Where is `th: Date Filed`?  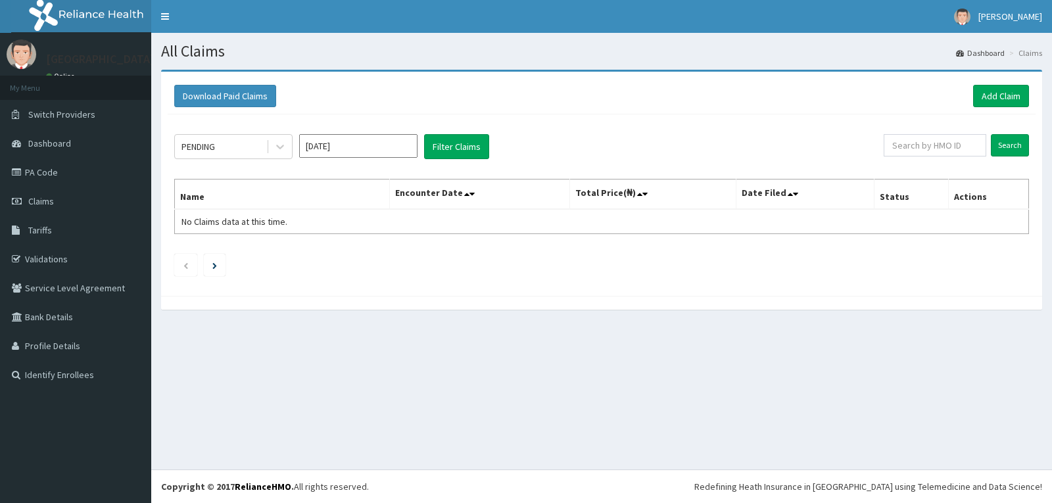 th: Date Filed is located at coordinates (806, 195).